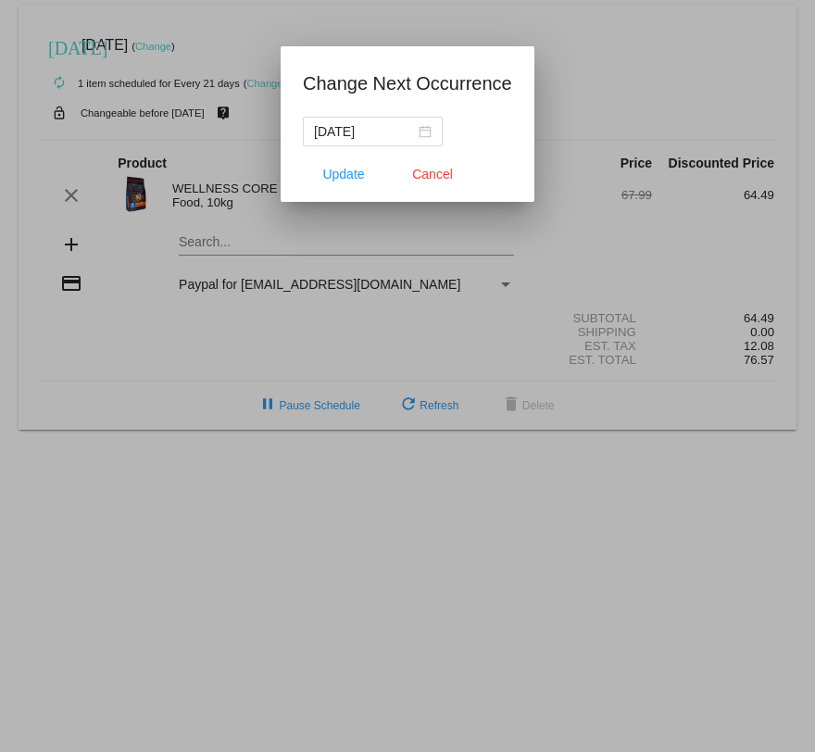 The image size is (815, 752). I want to click on input: Select date, so click(364, 132).